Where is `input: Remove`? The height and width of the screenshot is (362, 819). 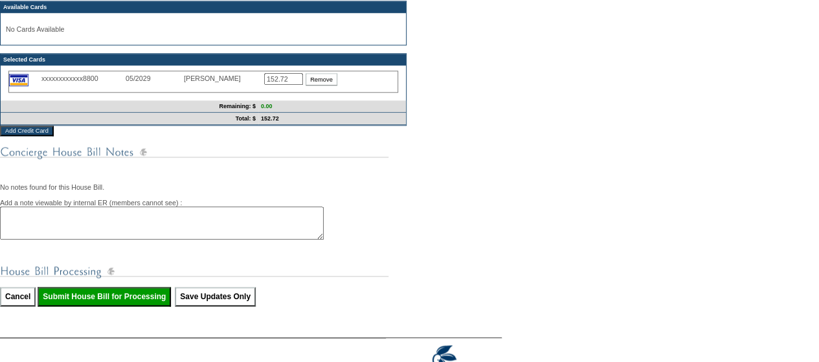 input: Remove is located at coordinates (321, 79).